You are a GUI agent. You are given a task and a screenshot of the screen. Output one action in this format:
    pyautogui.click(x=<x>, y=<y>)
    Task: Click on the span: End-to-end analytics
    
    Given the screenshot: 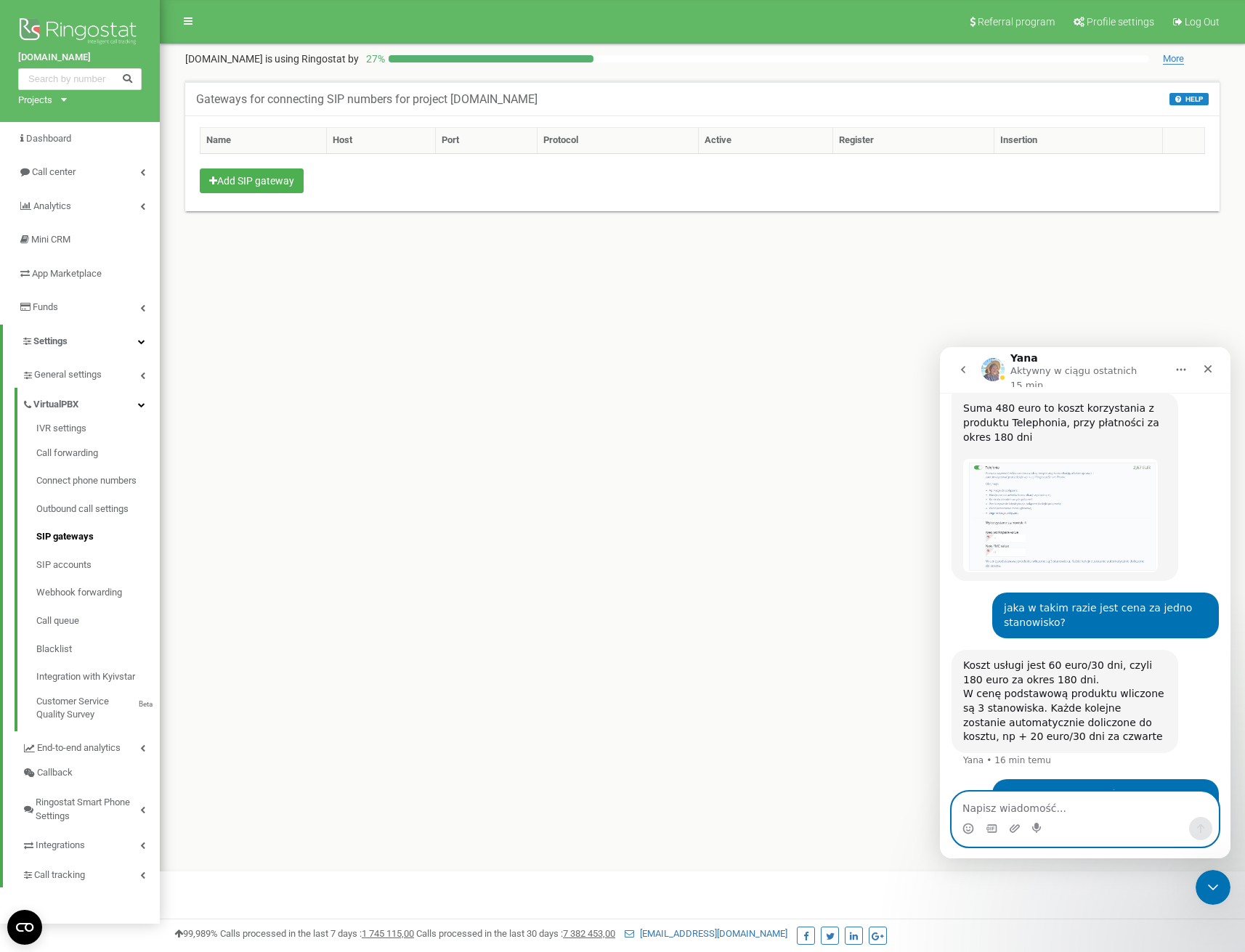 What is the action you would take?
    pyautogui.click(x=79, y=748)
    